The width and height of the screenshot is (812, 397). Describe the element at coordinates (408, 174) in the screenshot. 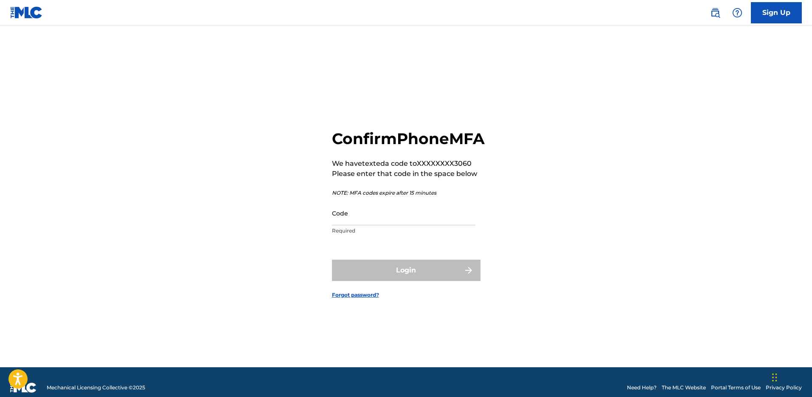

I see `p: Please enter that code in the space below` at that location.